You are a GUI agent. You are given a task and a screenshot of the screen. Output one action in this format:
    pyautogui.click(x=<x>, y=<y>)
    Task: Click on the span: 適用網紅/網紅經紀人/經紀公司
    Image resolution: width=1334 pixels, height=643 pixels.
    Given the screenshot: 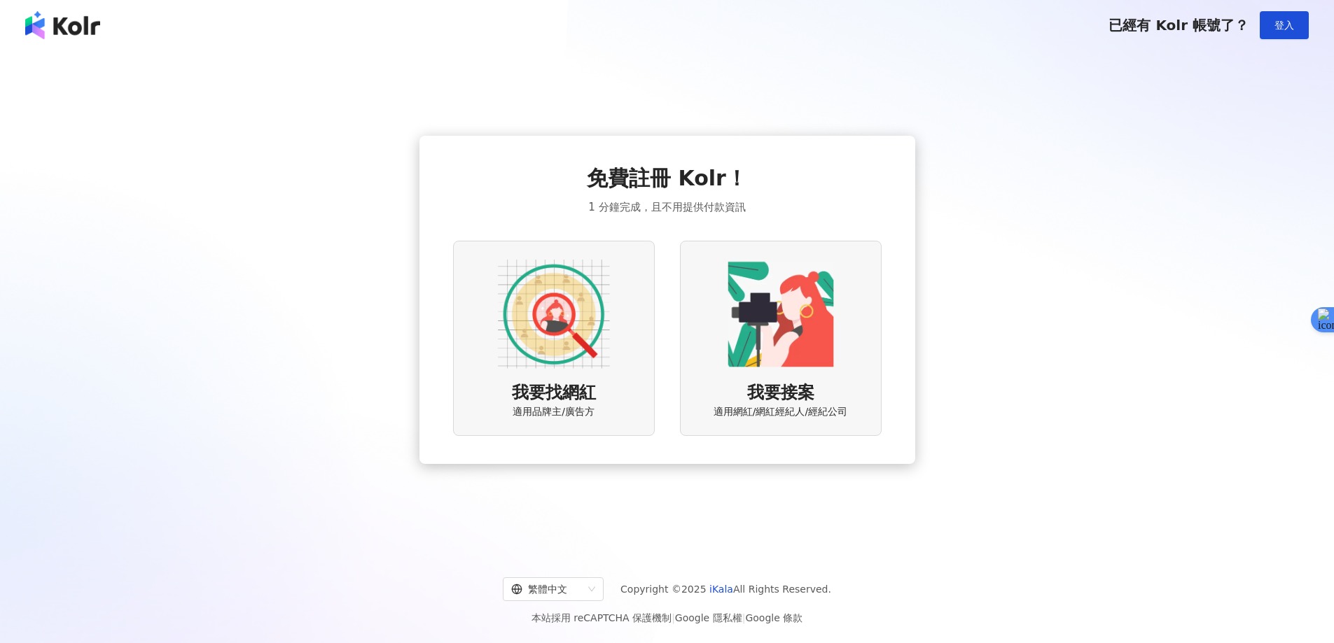 What is the action you would take?
    pyautogui.click(x=780, y=412)
    